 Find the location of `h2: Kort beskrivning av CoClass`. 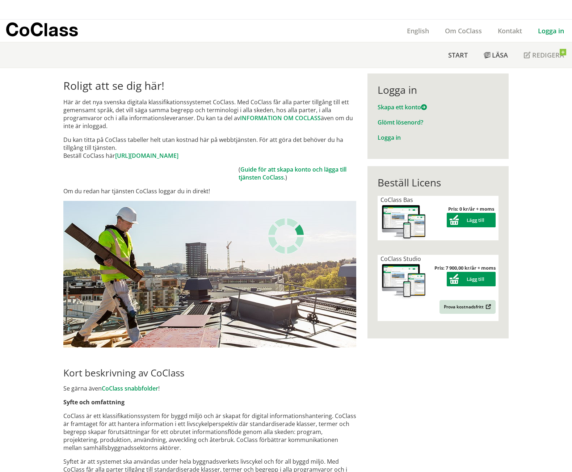

h2: Kort beskrivning av CoClass is located at coordinates (210, 373).